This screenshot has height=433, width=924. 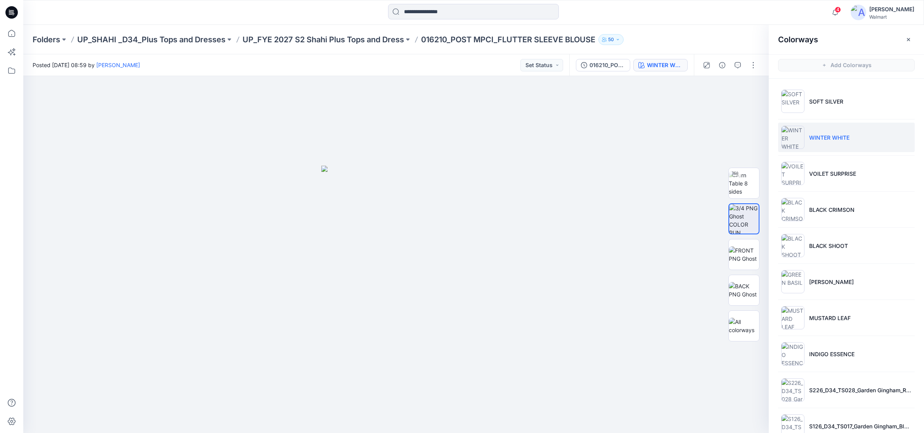 I want to click on img: INDIGO ESSENCE, so click(x=793, y=354).